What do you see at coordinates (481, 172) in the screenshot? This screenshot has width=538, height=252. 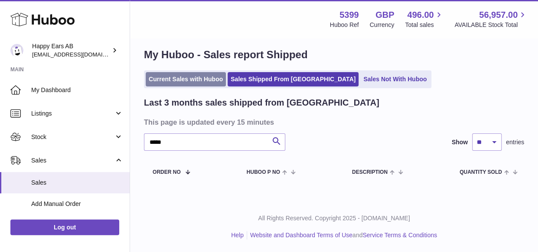 I see `span: Quantity Sold` at bounding box center [481, 172].